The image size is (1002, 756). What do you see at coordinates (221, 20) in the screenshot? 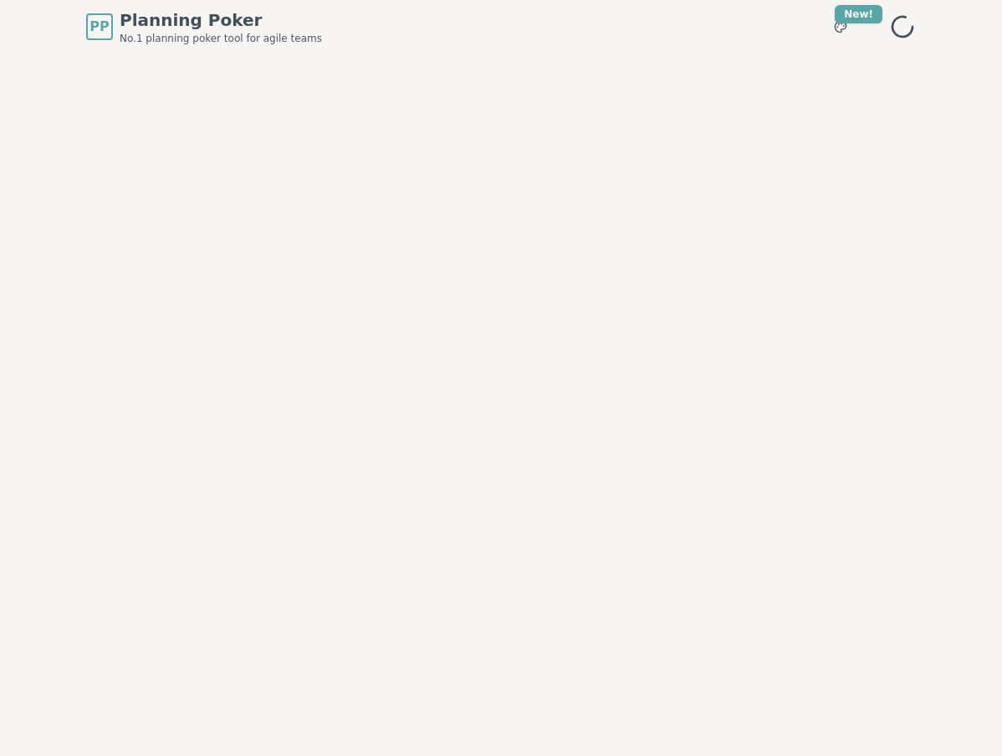
I see `span: Planning Poker` at bounding box center [221, 20].